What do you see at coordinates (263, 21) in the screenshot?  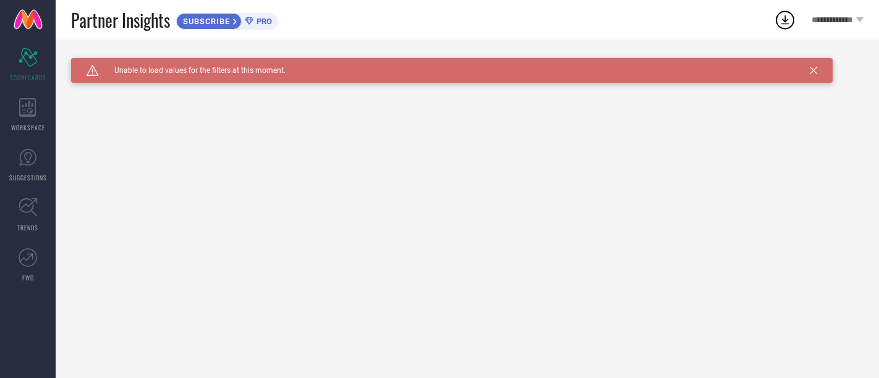 I see `span: PRO` at bounding box center [263, 21].